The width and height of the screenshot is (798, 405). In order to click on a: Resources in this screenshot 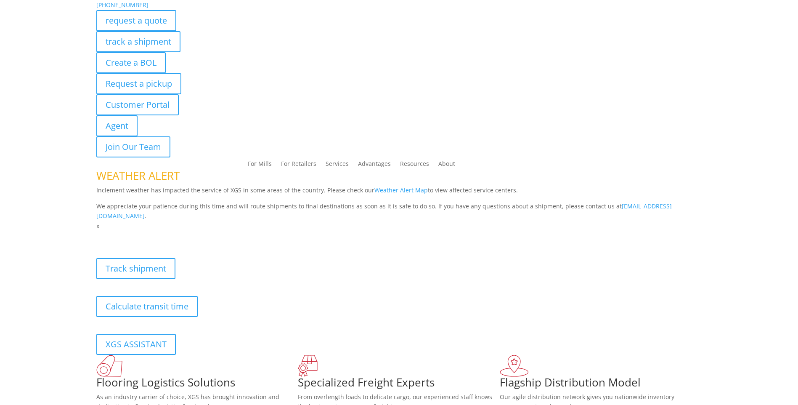, I will do `click(414, 165)`.